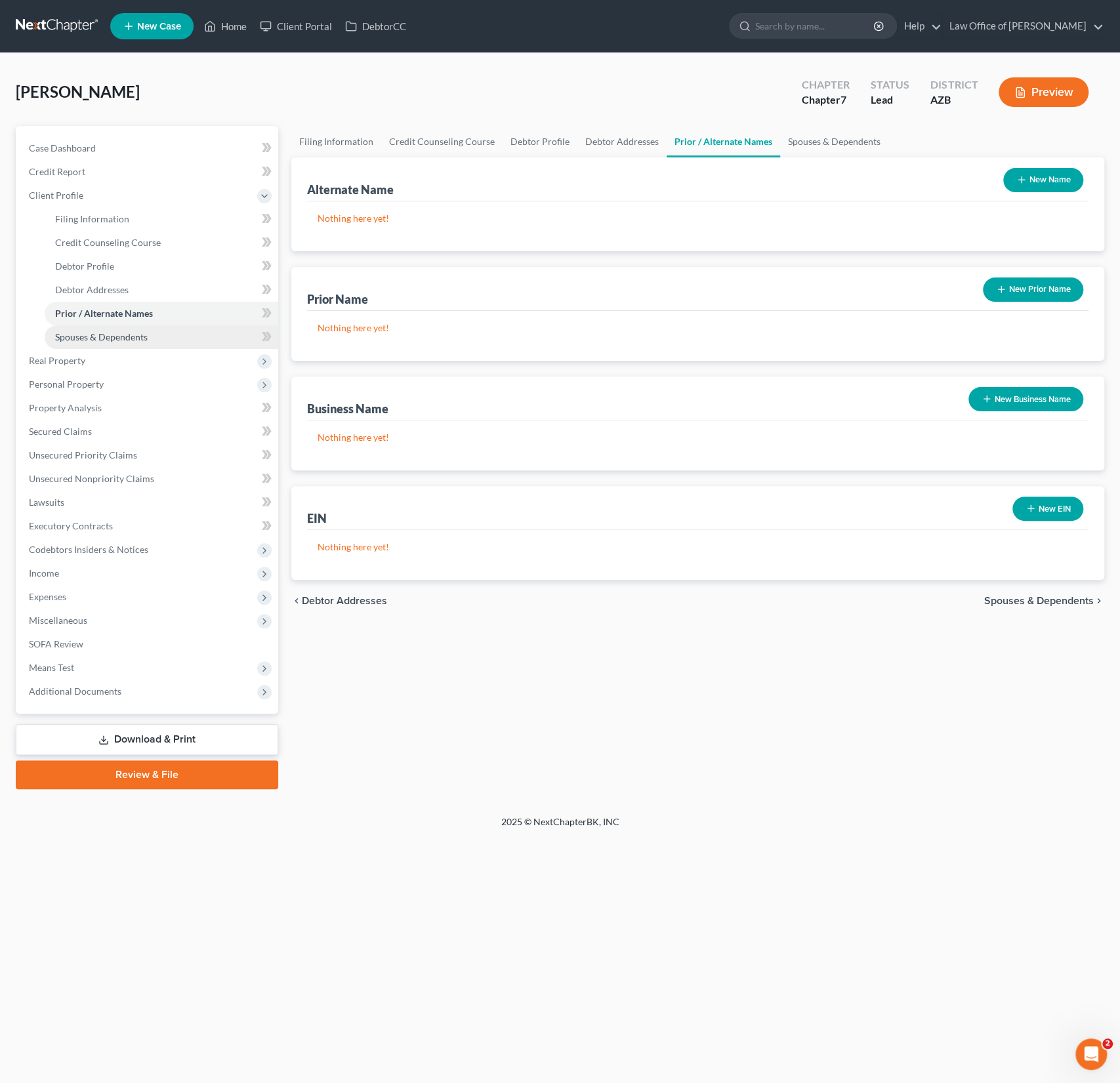 This screenshot has width=1120, height=1083. What do you see at coordinates (47, 502) in the screenshot?
I see `span: Lawsuits` at bounding box center [47, 502].